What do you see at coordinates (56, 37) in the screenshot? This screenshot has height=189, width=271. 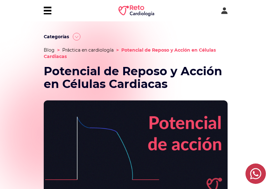 I see `p: Categorías` at bounding box center [56, 37].